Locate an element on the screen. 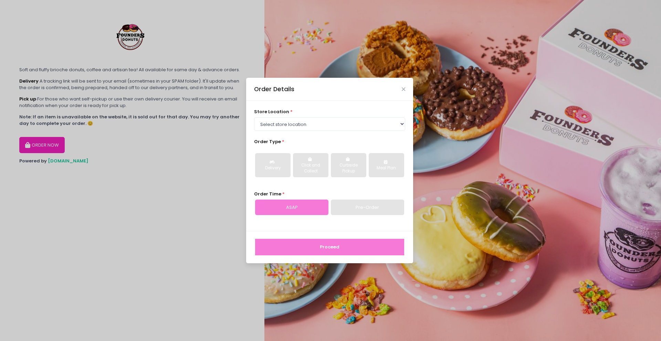 The height and width of the screenshot is (341, 661). button: Meal Plan is located at coordinates (386, 165).